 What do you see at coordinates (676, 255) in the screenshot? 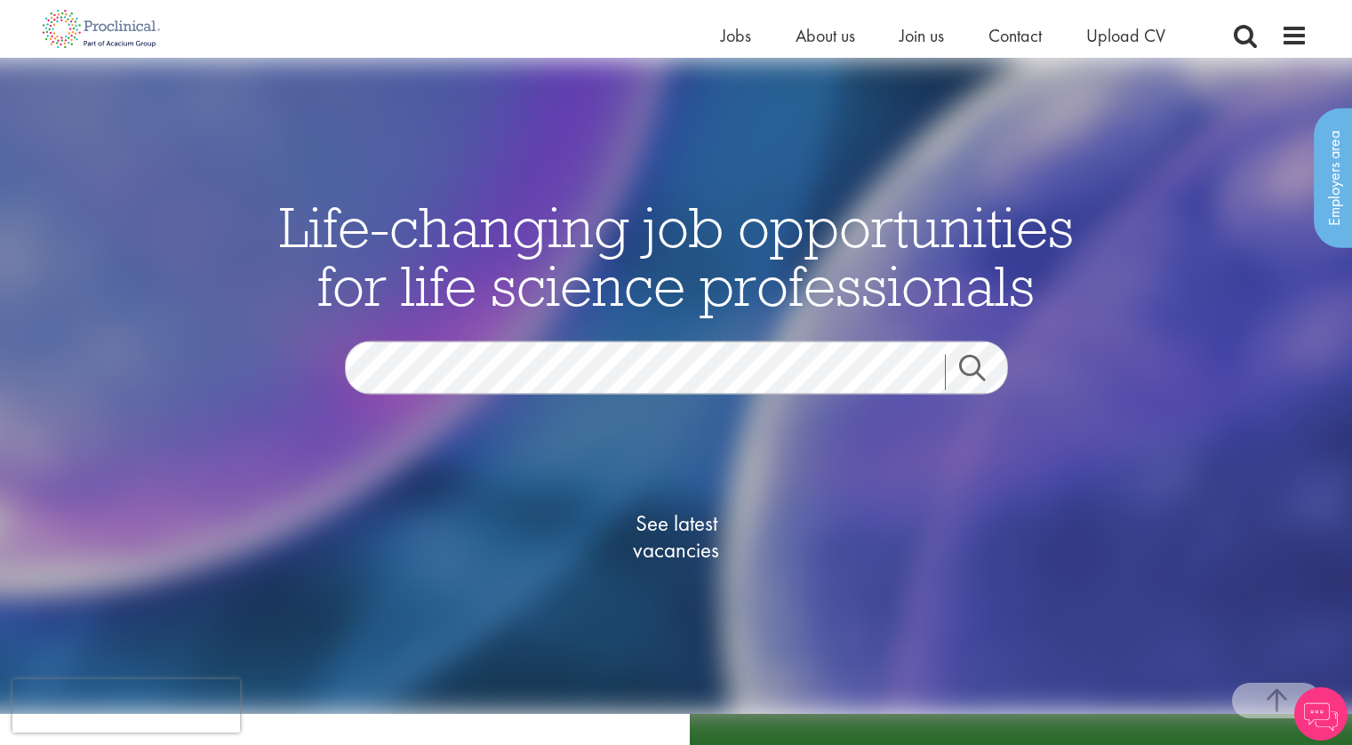
I see `span: Life-changing job opportunities for life science professionals` at bounding box center [676, 255].